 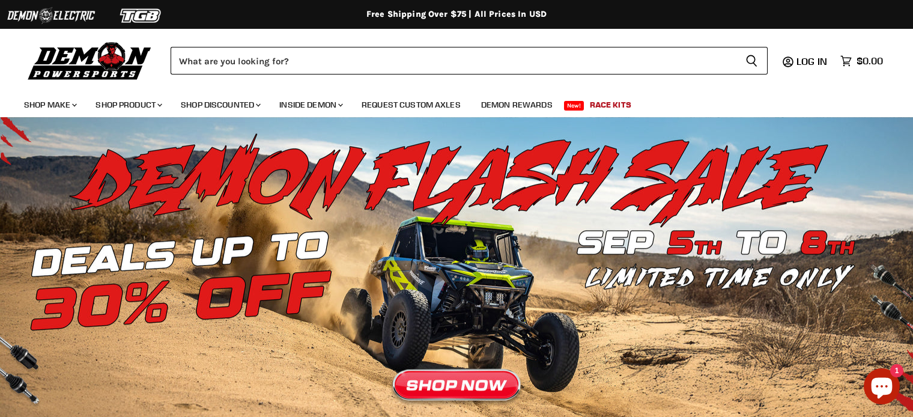 I want to click on span: New!, so click(x=574, y=106).